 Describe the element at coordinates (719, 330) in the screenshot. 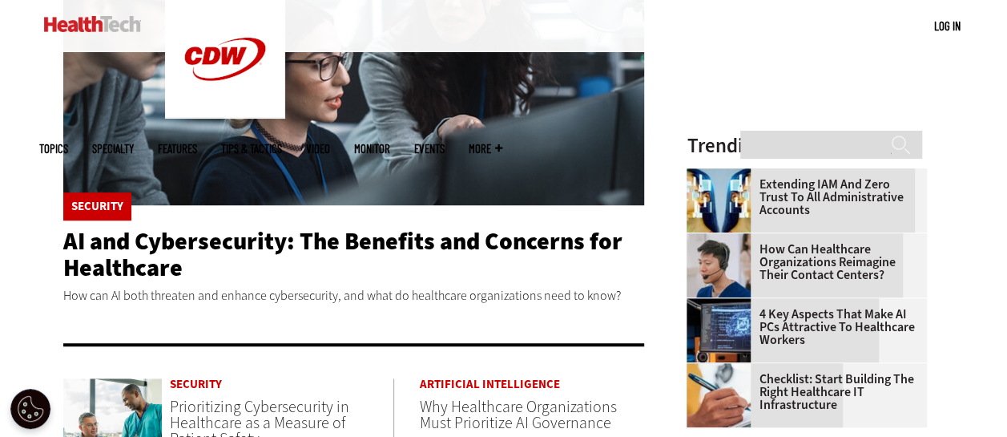

I see `img: Desktop monitor with brain AI concept` at that location.